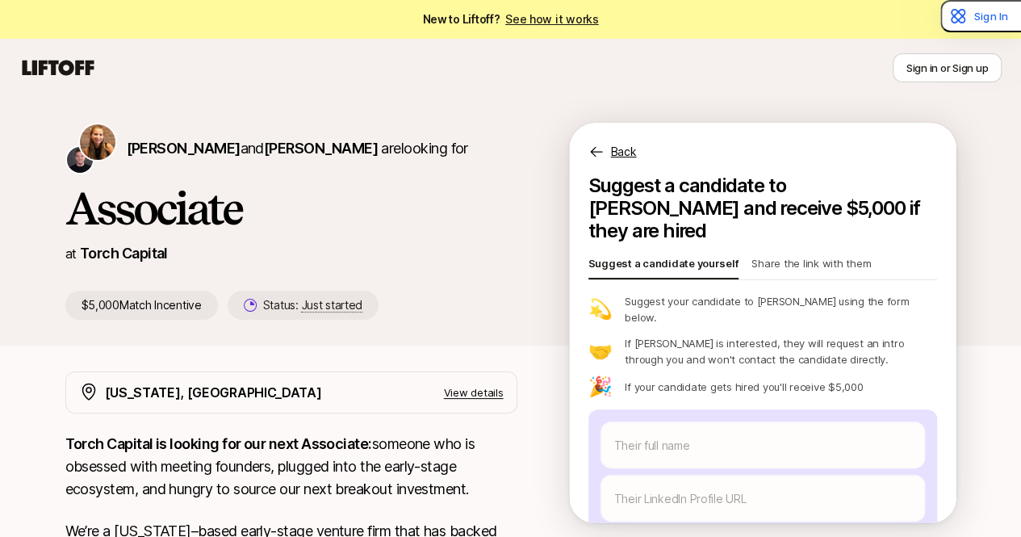 This screenshot has height=537, width=1021. I want to click on button: Sign in or Sign up, so click(947, 68).